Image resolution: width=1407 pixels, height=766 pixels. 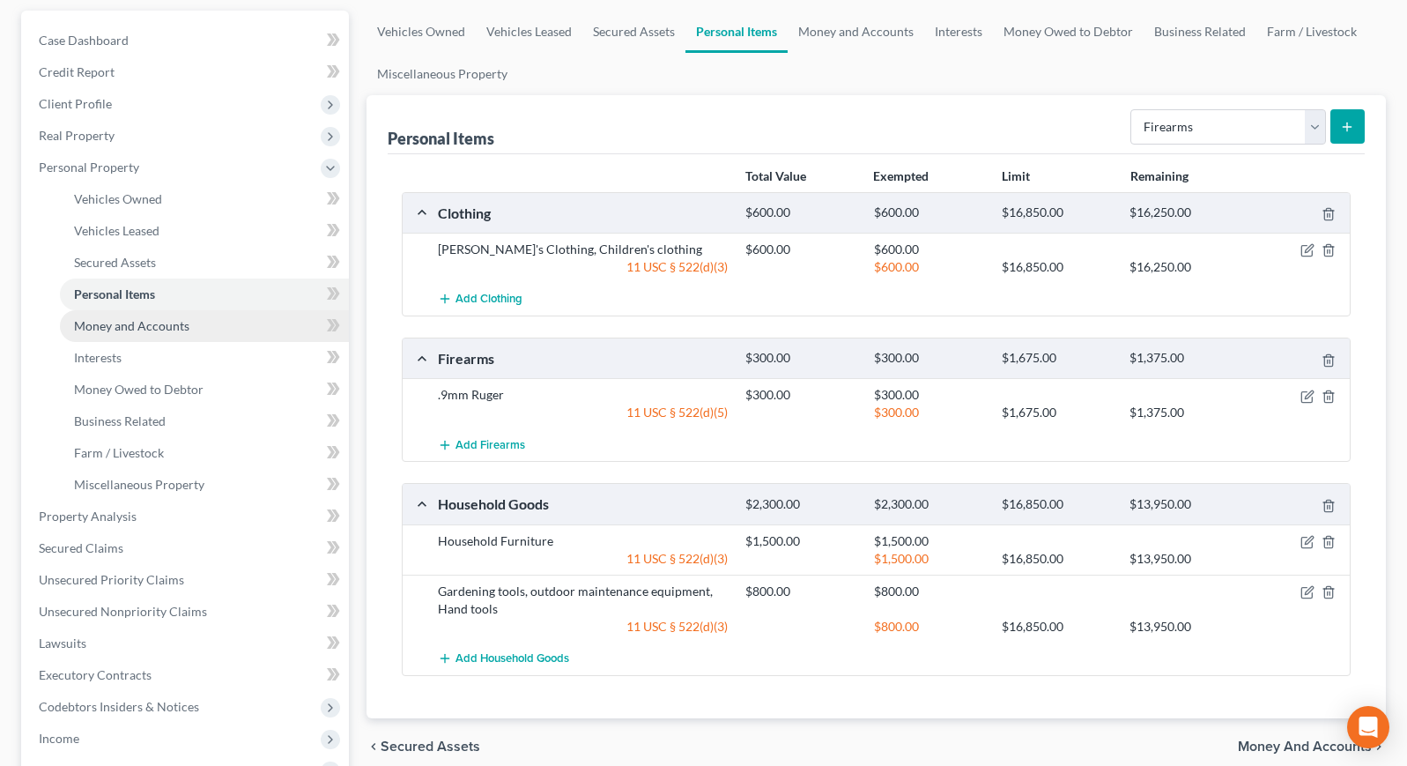 What do you see at coordinates (59, 738) in the screenshot?
I see `span: Income` at bounding box center [59, 738].